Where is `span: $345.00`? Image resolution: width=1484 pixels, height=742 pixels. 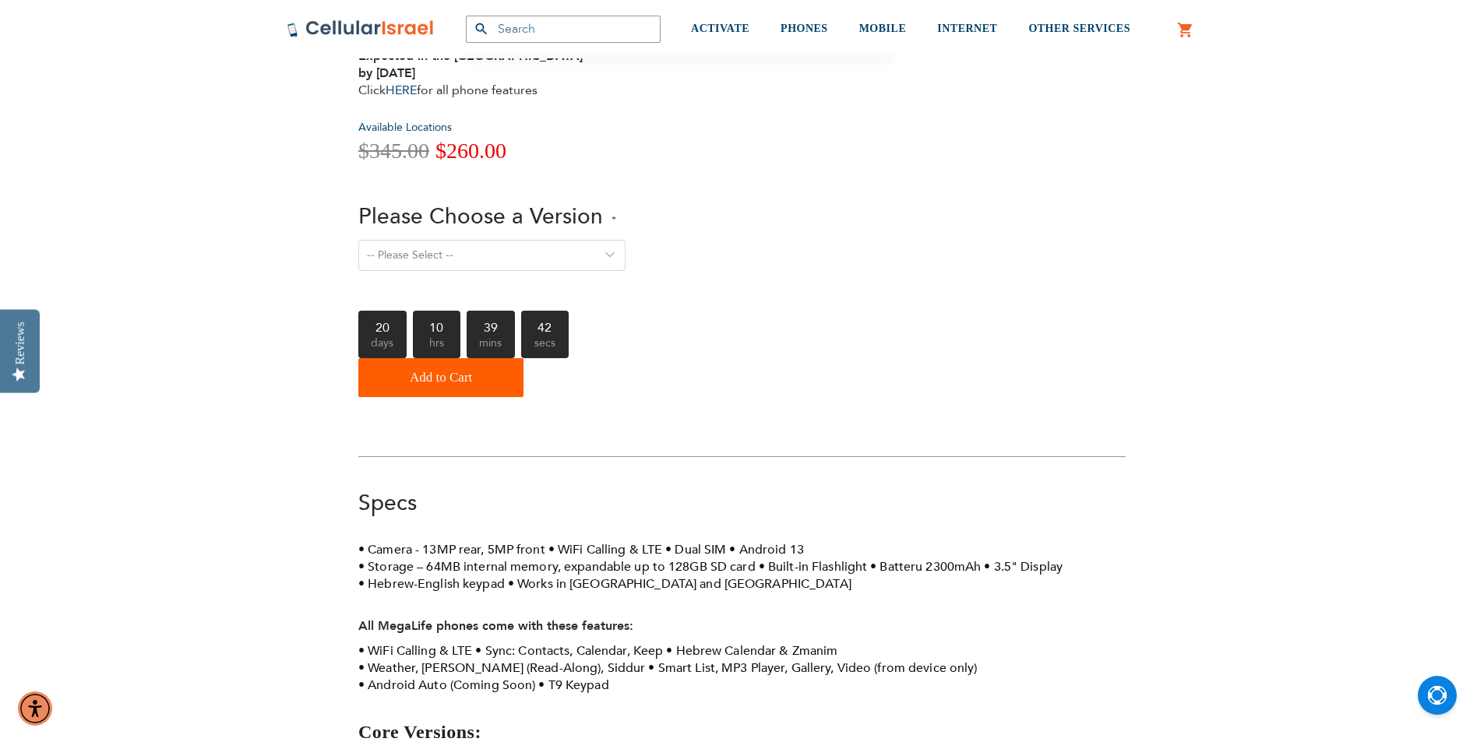 span: $345.00 is located at coordinates (393, 150).